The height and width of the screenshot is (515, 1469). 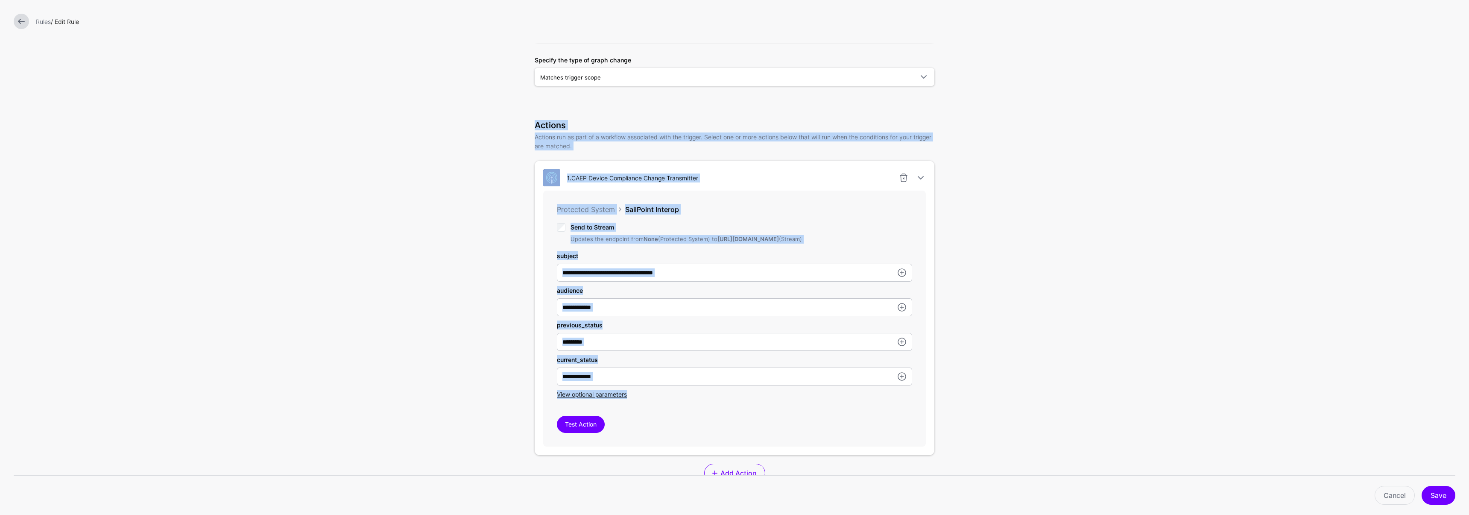 I want to click on span: Protected System, so click(x=586, y=209).